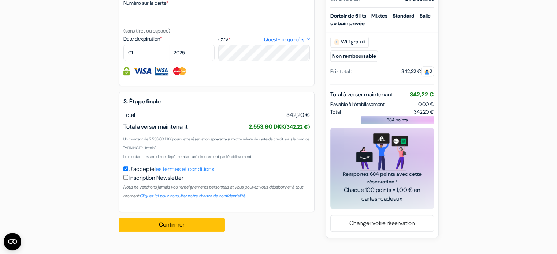 This screenshot has width=557, height=254. Describe the element at coordinates (169, 39) in the screenshot. I see `label: Date d'expiration` at that location.